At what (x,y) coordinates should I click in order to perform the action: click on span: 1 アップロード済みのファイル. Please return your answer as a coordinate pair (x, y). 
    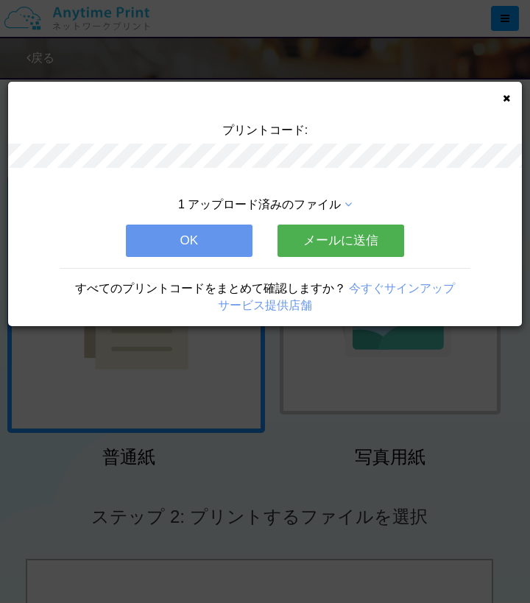
    Looking at the image, I should click on (259, 204).